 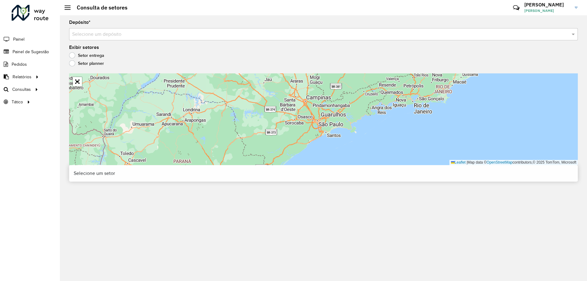 I want to click on label: Setor entrega, so click(x=86, y=55).